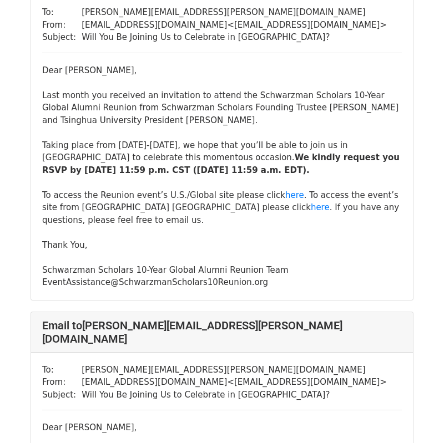  What do you see at coordinates (416, 416) in the screenshot?
I see `div: Chat Widget` at bounding box center [416, 416].